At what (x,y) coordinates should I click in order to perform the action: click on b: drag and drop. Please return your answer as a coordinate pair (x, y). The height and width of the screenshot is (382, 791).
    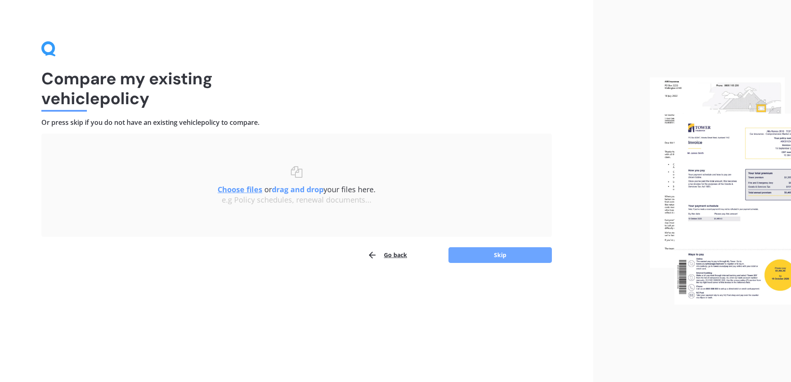
    Looking at the image, I should click on (297, 189).